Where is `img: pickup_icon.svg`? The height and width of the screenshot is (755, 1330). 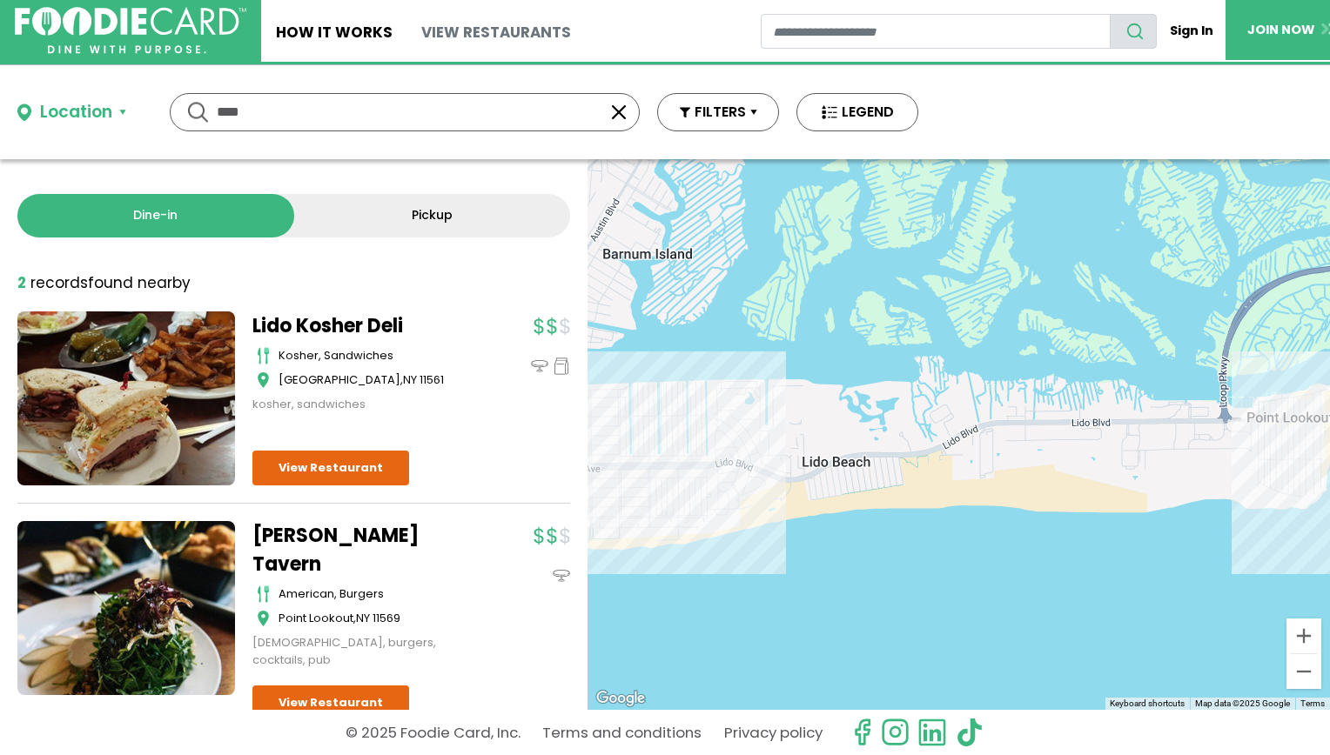 img: pickup_icon.svg is located at coordinates (561, 366).